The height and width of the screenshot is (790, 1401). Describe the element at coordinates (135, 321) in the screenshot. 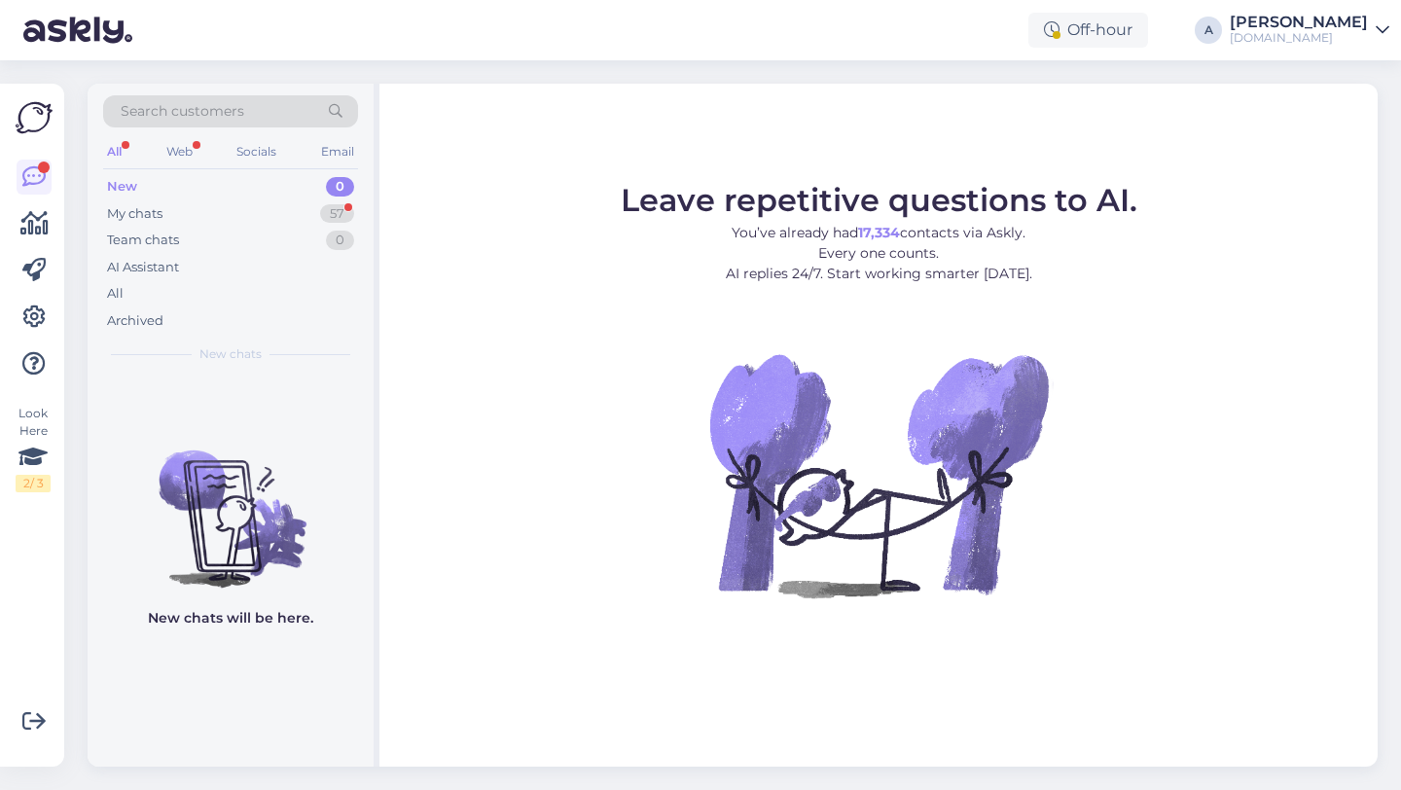

I see `div: Archived` at that location.